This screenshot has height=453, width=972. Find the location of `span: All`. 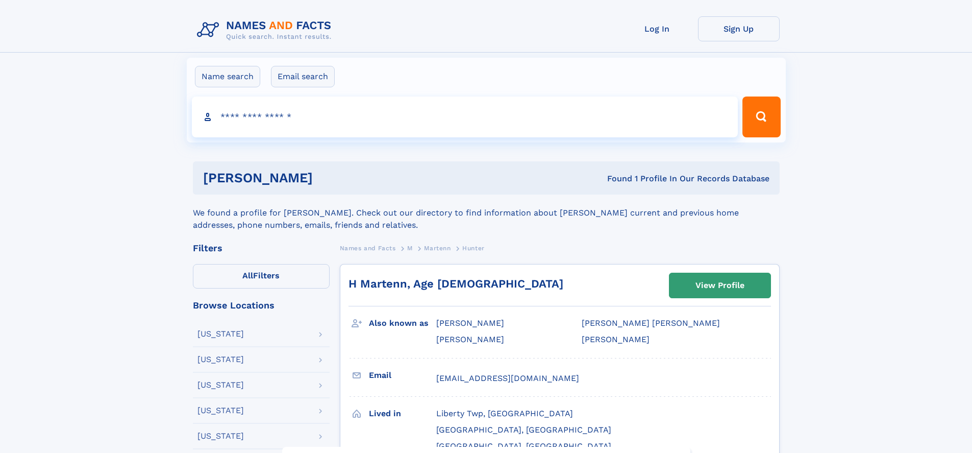

span: All is located at coordinates (248, 275).